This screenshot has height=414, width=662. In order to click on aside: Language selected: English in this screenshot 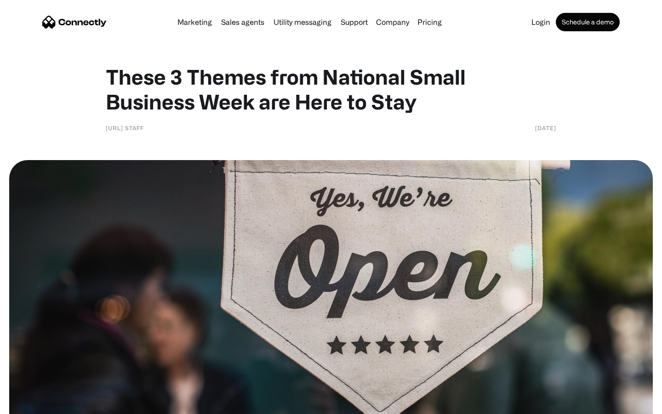, I will do `click(32, 404)`.